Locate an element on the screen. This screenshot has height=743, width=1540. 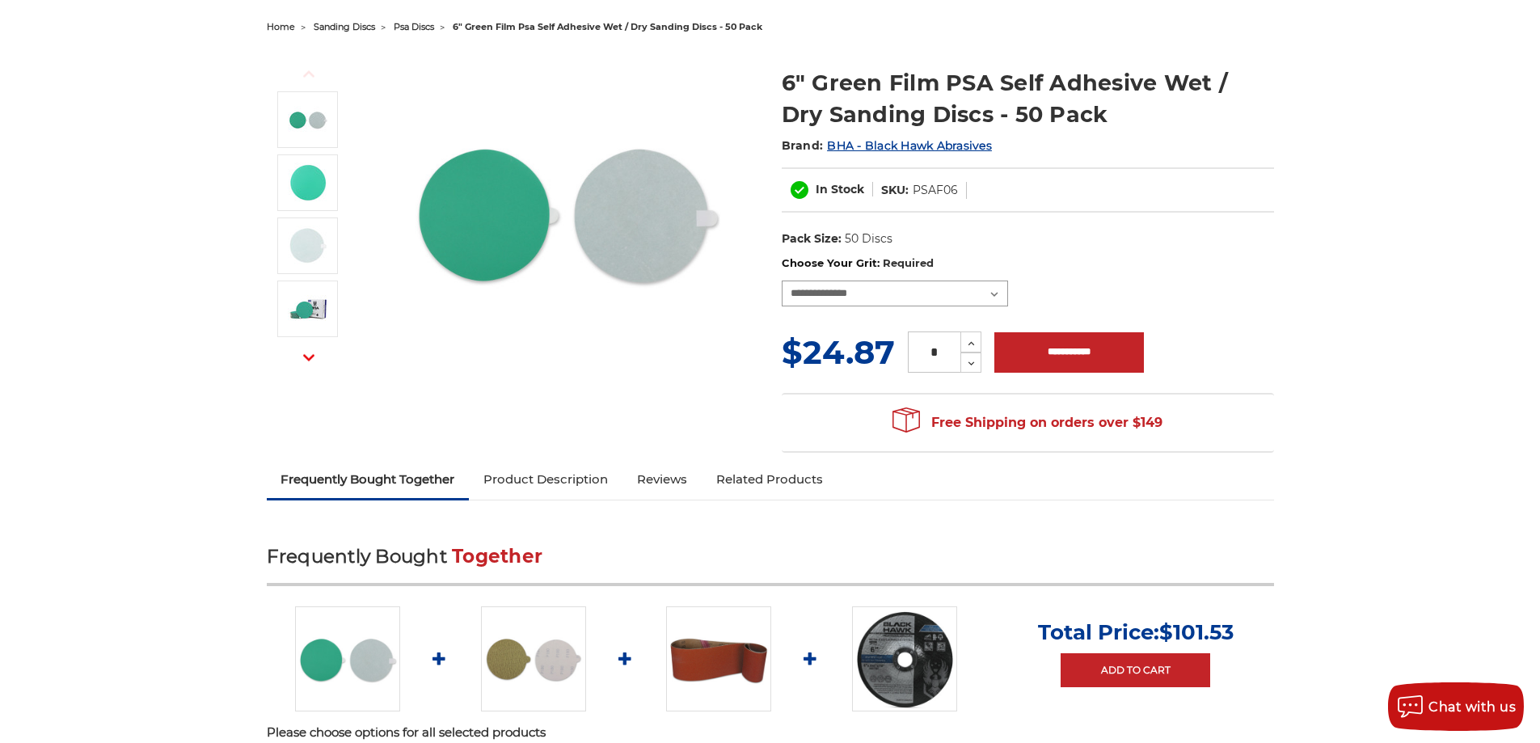
a: psa discs is located at coordinates (414, 27).